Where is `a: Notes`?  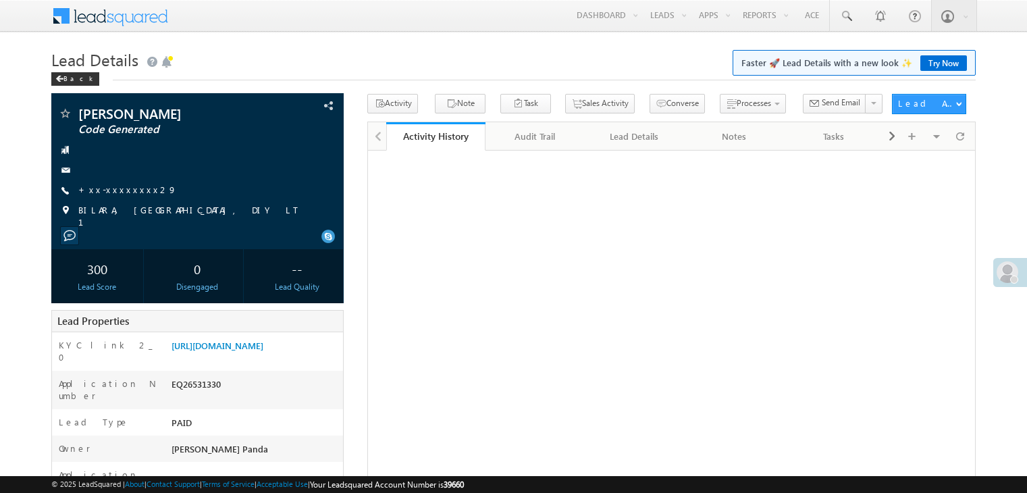
a: Notes is located at coordinates (734, 136).